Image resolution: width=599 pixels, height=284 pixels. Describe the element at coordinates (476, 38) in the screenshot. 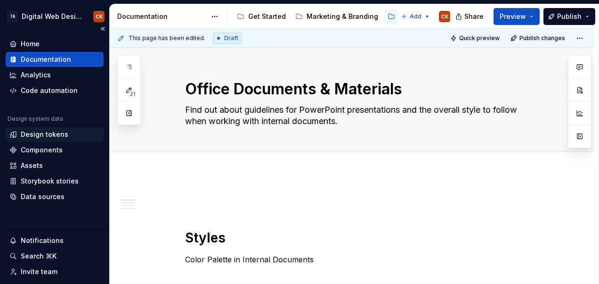

I see `button: Quick preview` at that location.